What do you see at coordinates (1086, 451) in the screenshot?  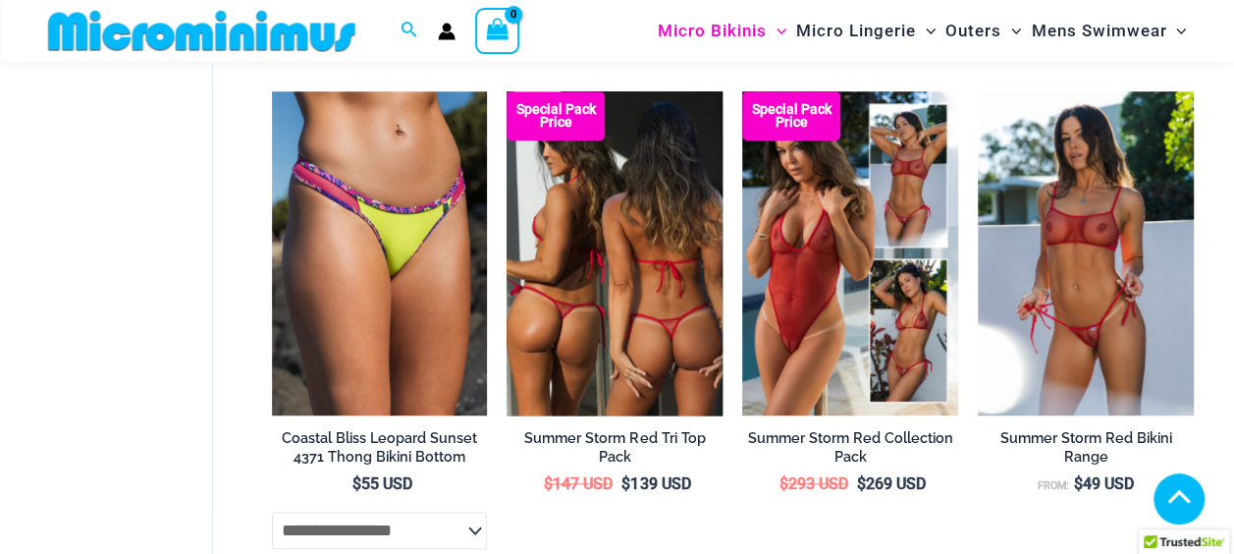 I see `a: Summer Storm Red Bikini Range` at bounding box center [1086, 451].